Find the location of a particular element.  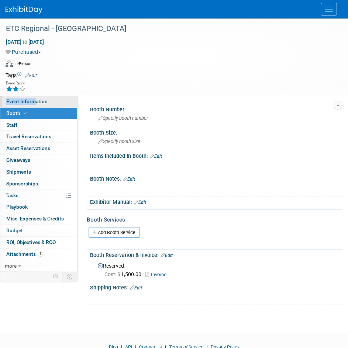

div: Event Rating is located at coordinates (16, 83).